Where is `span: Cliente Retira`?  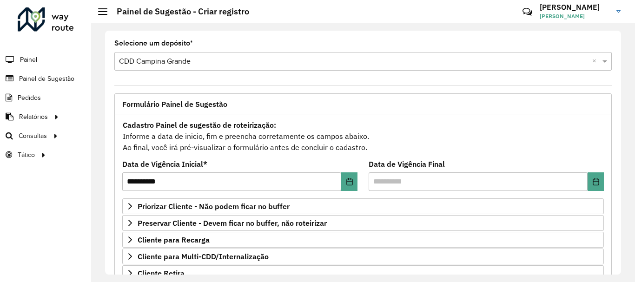 span: Cliente Retira is located at coordinates (161, 273).